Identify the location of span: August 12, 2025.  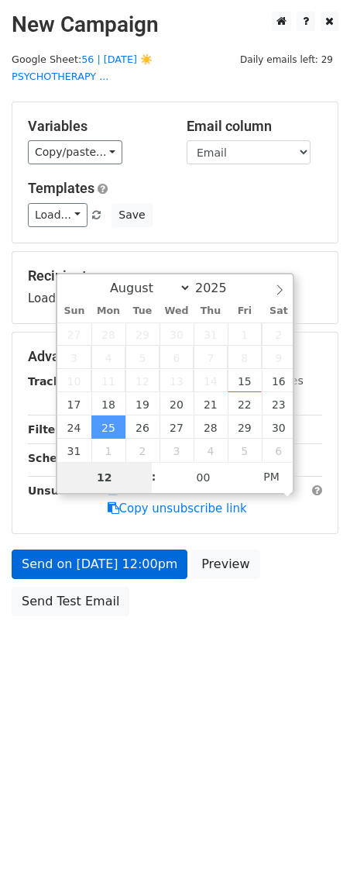
(143, 381).